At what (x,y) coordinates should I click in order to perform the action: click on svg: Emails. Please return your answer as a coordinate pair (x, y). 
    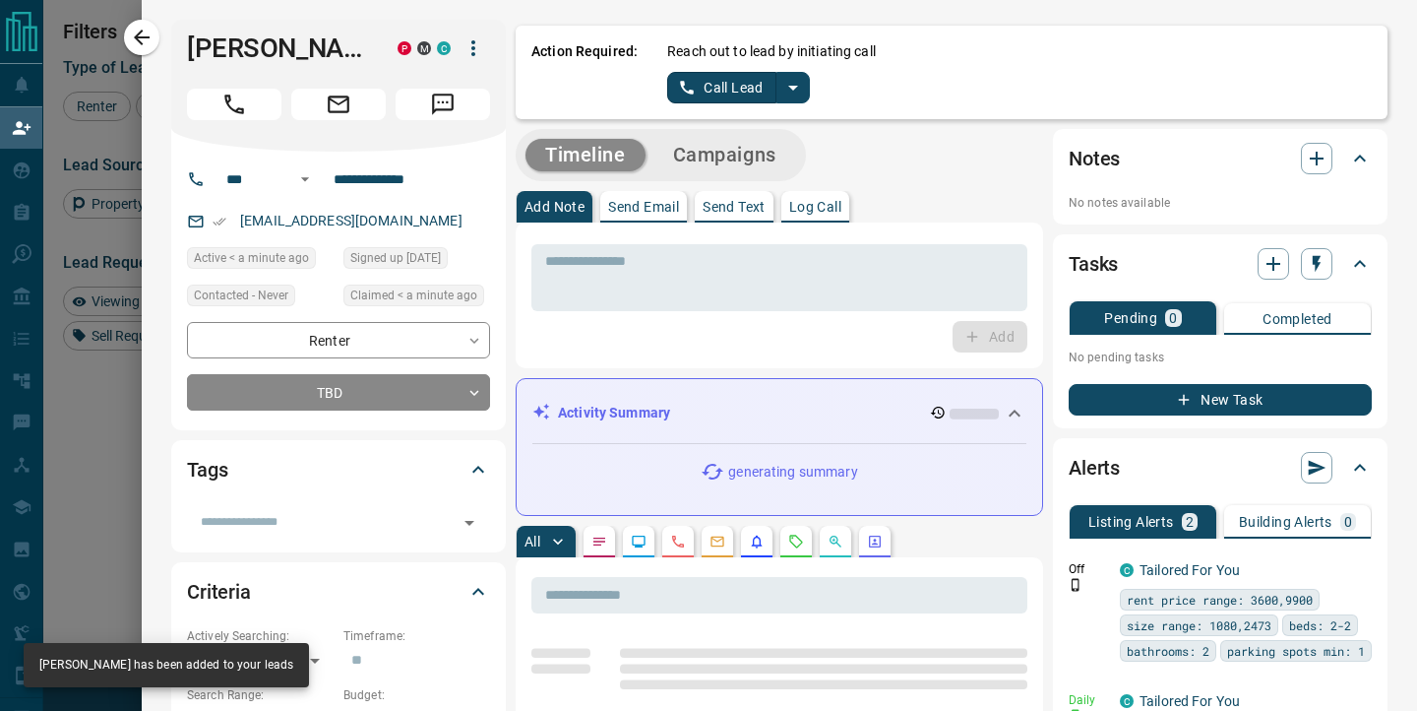
    Looking at the image, I should click on (718, 541).